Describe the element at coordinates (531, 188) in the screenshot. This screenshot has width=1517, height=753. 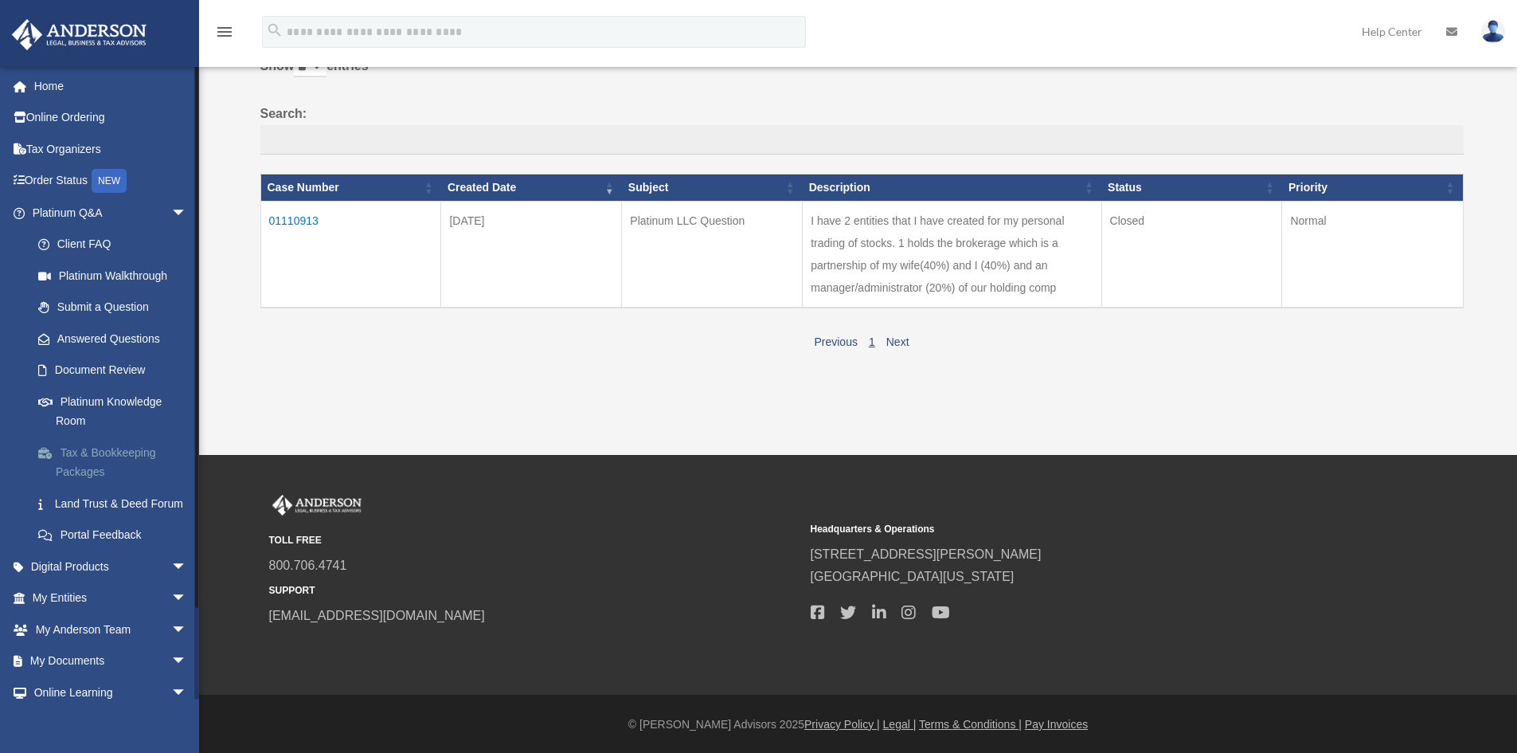
I see `th: Created Date: activate to sort column ascending` at that location.